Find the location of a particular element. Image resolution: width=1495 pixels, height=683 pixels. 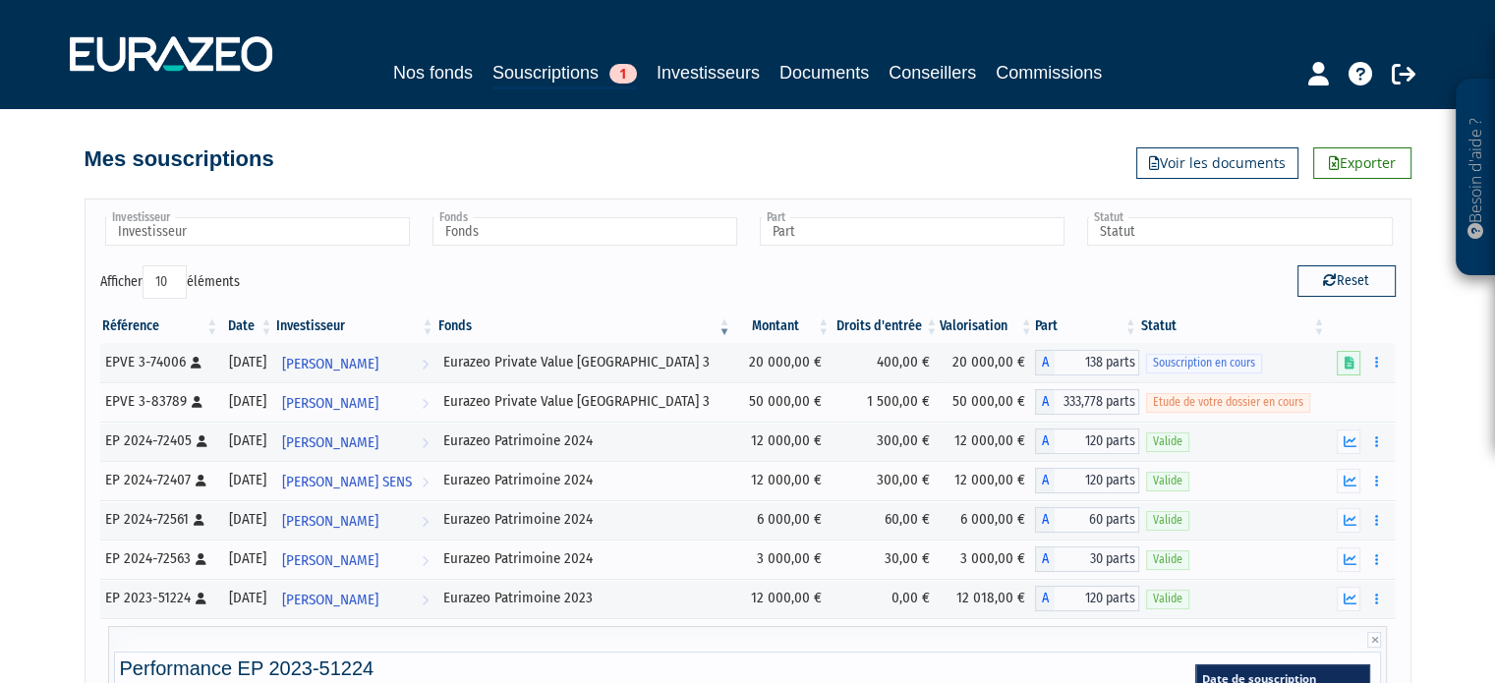

th: Investisseur: activer pour trier la colonne par ordre croissant is located at coordinates (355, 326).